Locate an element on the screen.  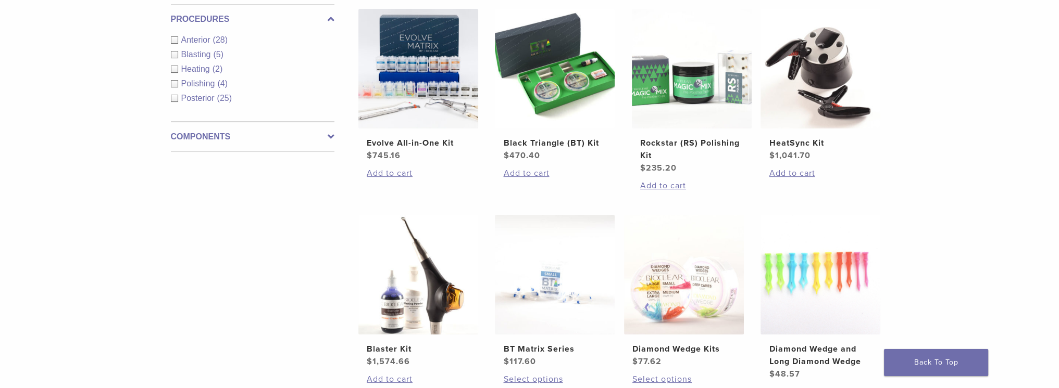
a: Black Triangle (BT) KitBlack Triangle (BT) Kit $470.40 is located at coordinates (555, 85).